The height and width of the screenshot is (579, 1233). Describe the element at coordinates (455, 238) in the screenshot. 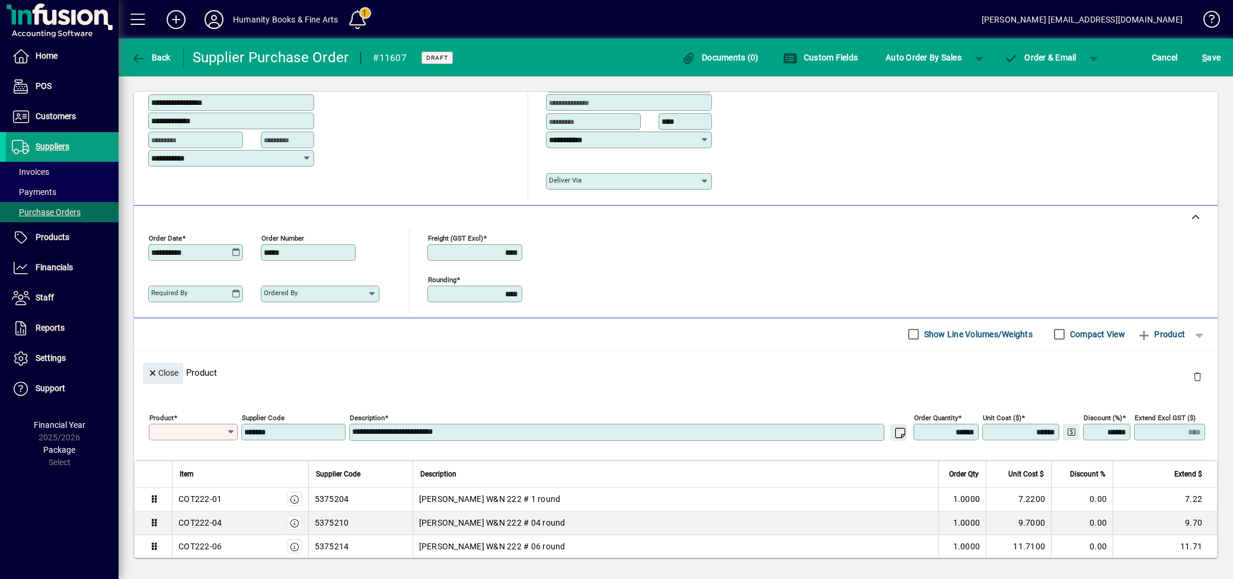

I see `mat-label: Freight (GST excl)` at that location.